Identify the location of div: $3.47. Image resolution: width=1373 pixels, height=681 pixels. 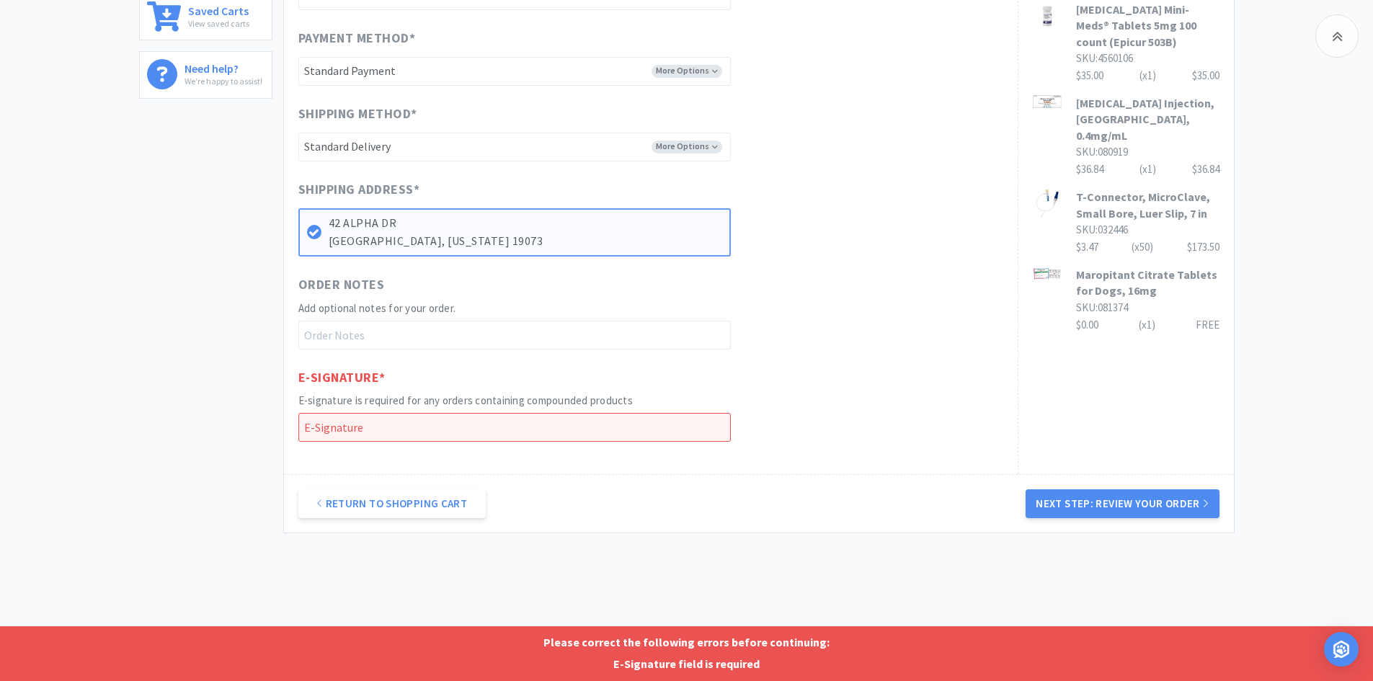
(1147, 247).